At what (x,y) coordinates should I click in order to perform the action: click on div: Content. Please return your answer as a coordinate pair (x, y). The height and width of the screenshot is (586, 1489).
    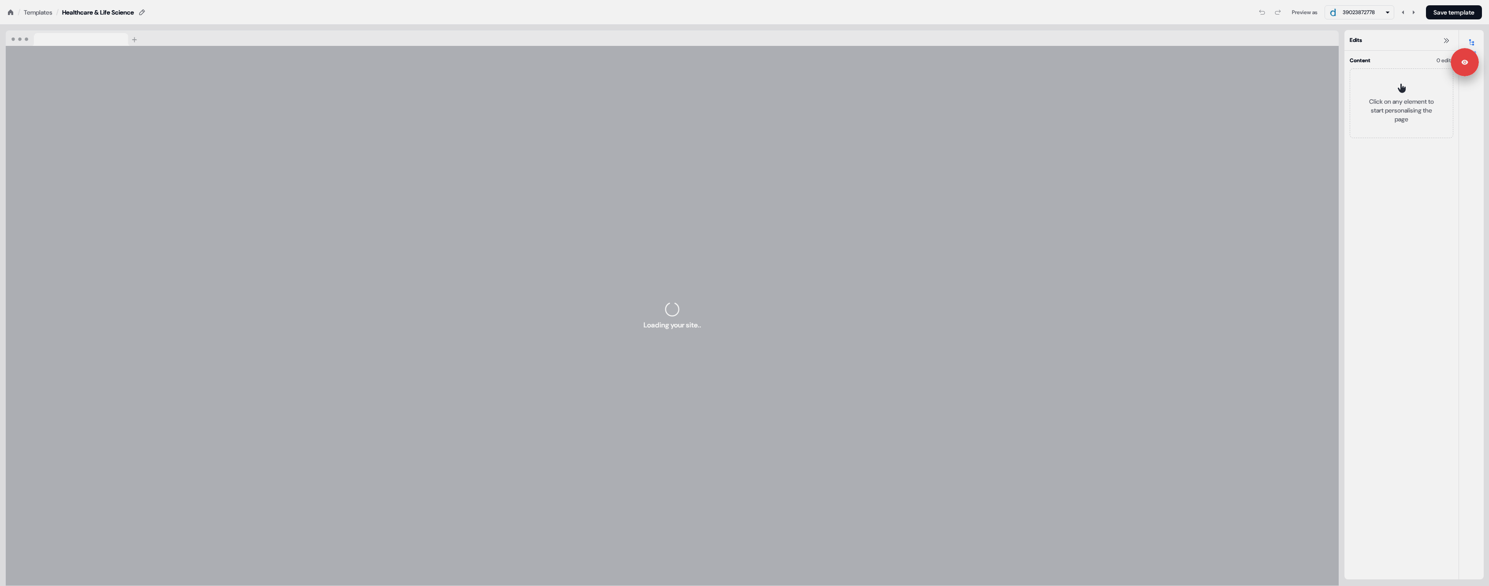
    Looking at the image, I should click on (1360, 60).